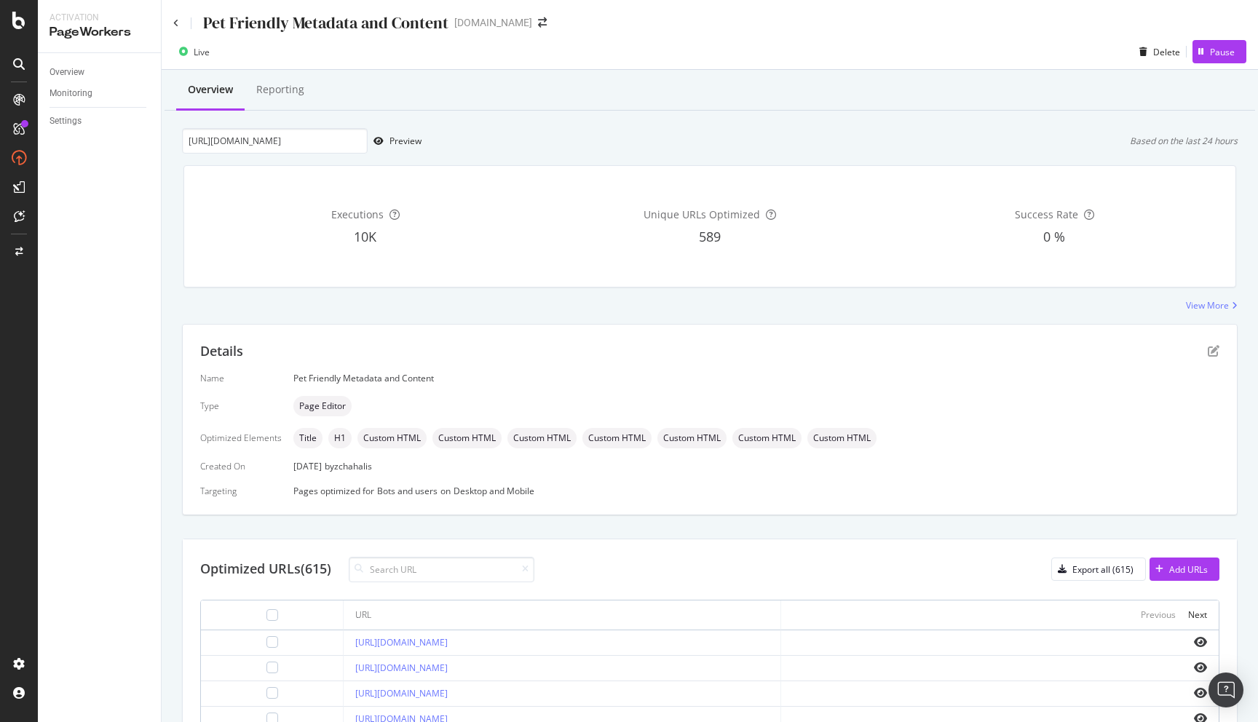 The image size is (1258, 722). I want to click on input: Preview your optimization on a URL, so click(274, 141).